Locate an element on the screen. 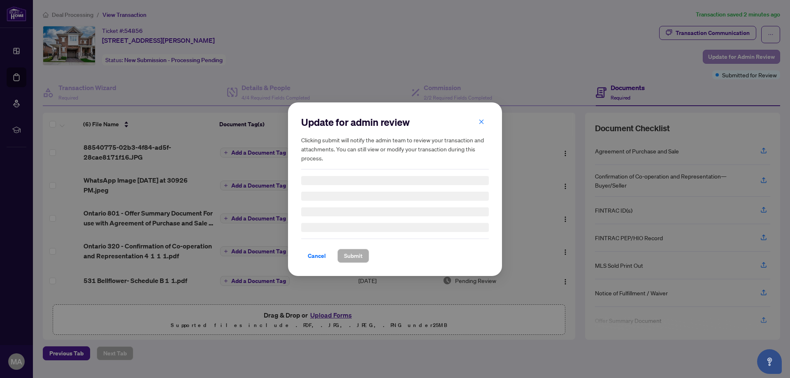 The image size is (790, 378). button: Open asap is located at coordinates (769, 362).